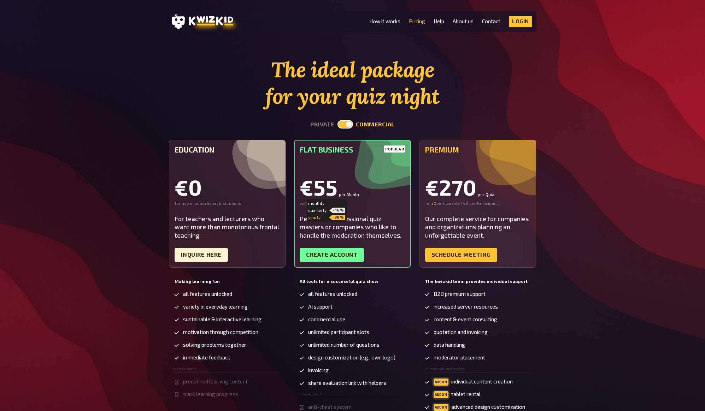 This screenshot has height=411, width=705. Describe the element at coordinates (434, 204) in the screenshot. I see `input: 0` at that location.